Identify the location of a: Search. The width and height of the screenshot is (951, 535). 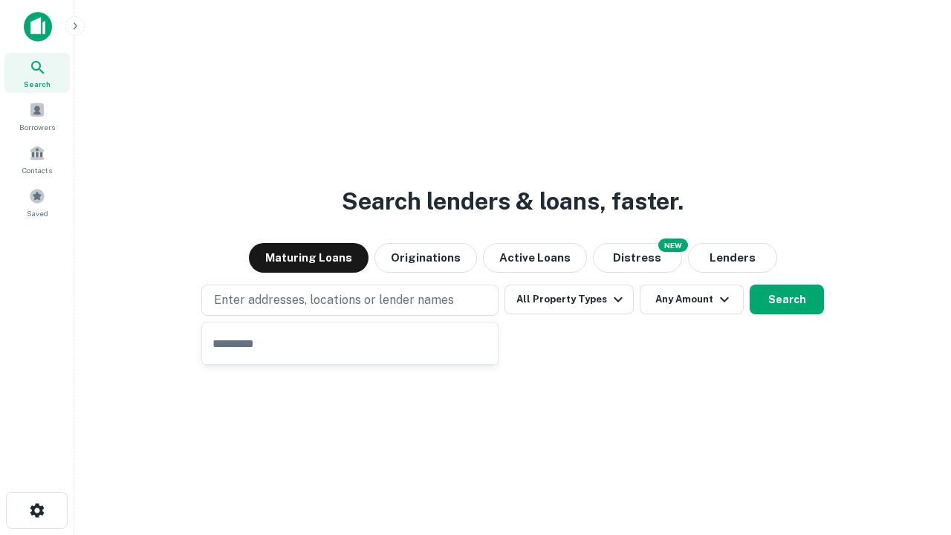
(37, 73).